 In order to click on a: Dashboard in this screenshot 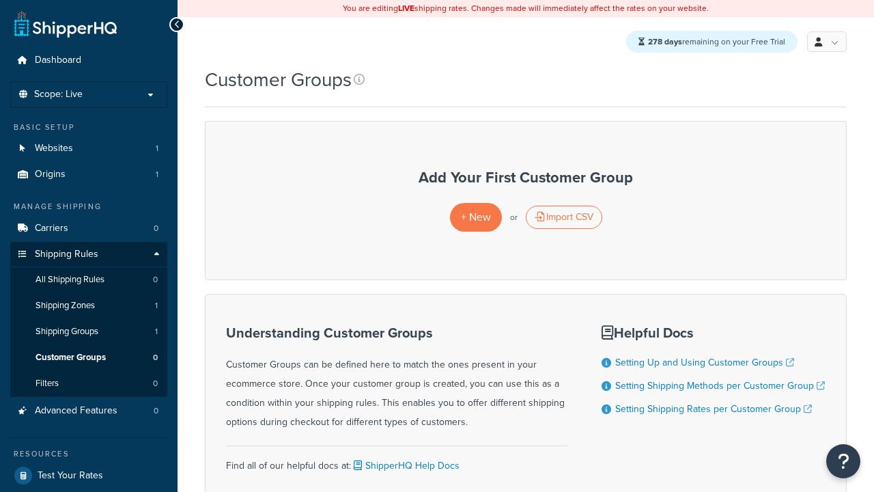, I will do `click(89, 60)`.